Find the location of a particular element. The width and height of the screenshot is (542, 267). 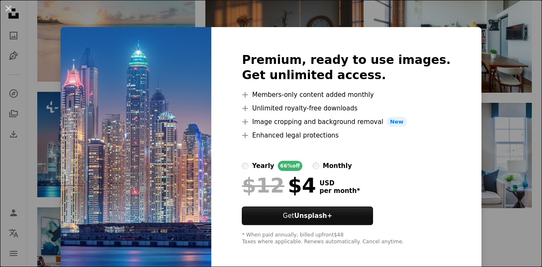

div: 66% off is located at coordinates (290, 166).